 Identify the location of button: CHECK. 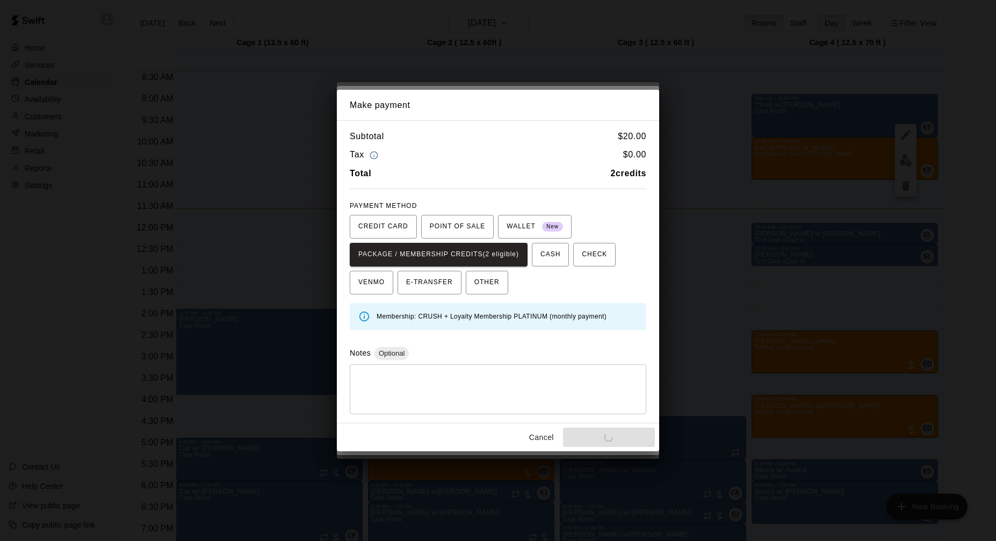
(594, 255).